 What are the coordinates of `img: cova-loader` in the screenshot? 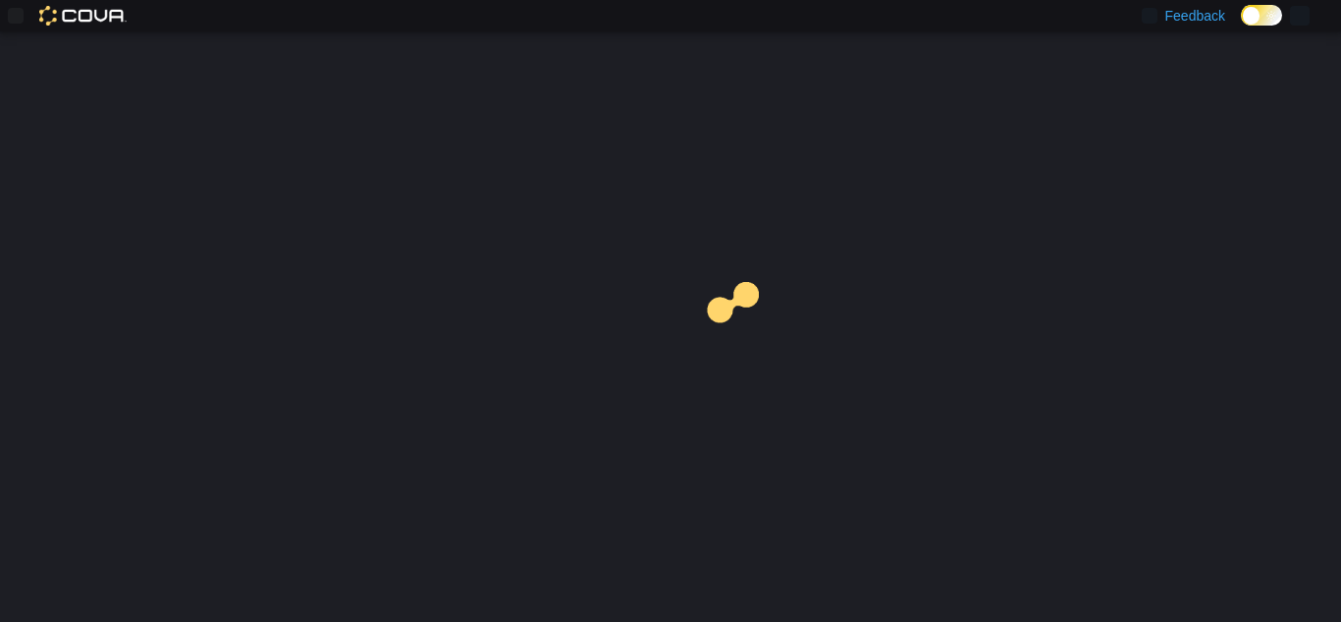 It's located at (744, 341).